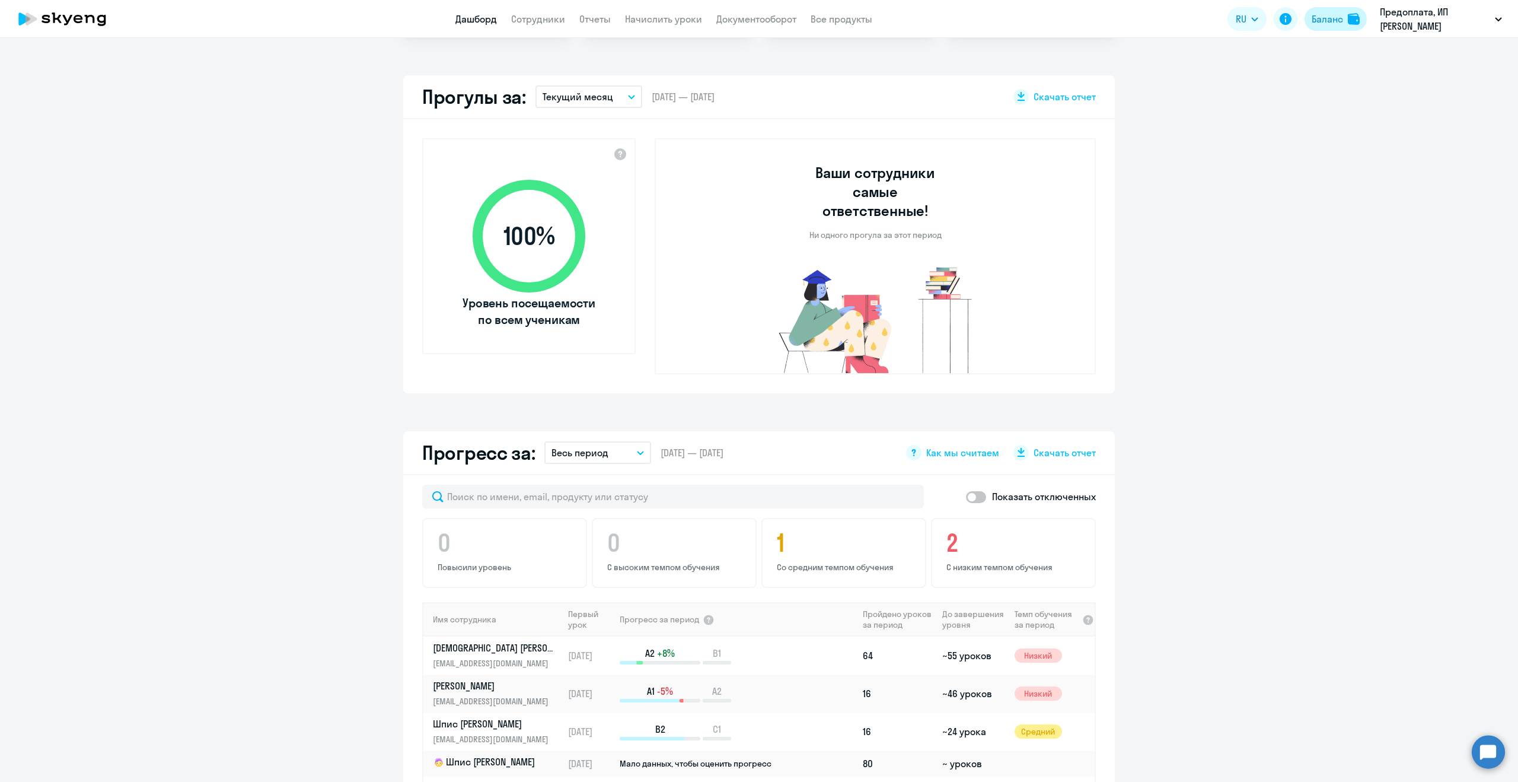 This screenshot has width=1518, height=782. I want to click on span: +8%, so click(666, 653).